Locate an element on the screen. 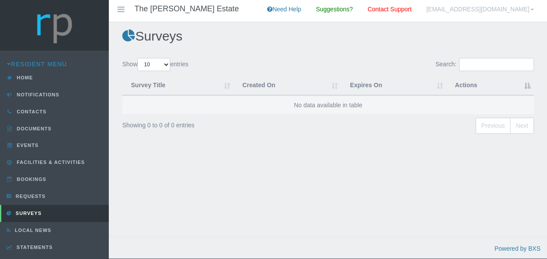  label: Show entries is located at coordinates (155, 64).